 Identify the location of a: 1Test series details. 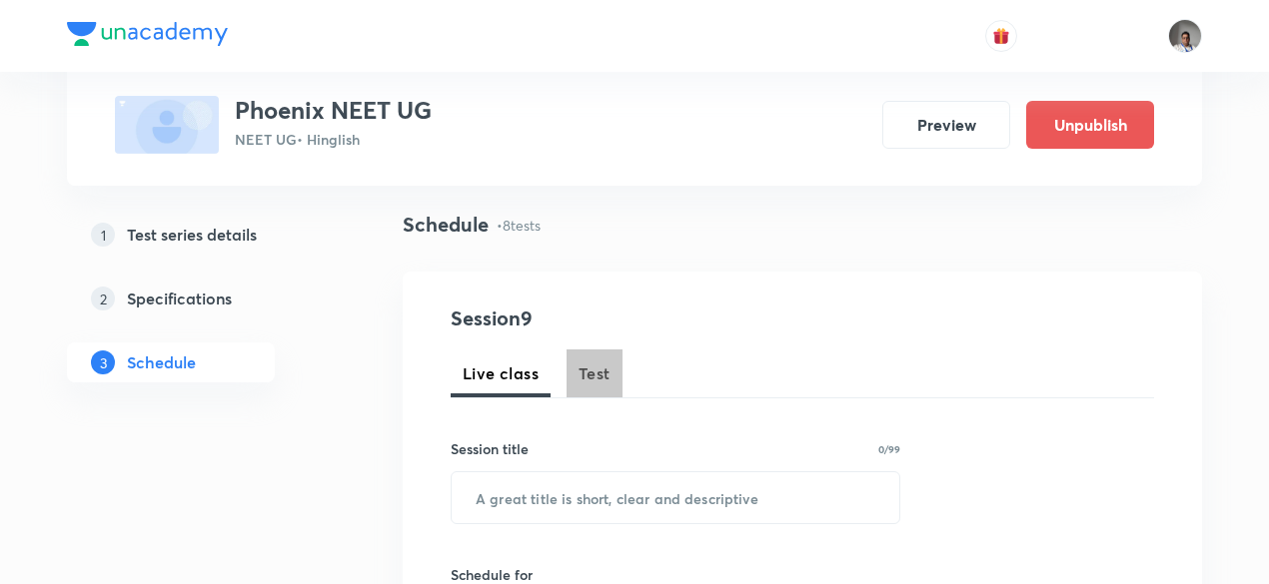
(203, 235).